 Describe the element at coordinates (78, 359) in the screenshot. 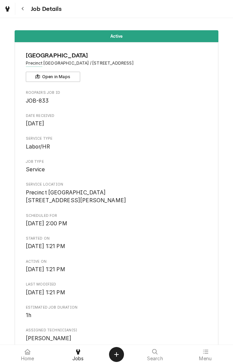

I see `span: Jobs` at that location.